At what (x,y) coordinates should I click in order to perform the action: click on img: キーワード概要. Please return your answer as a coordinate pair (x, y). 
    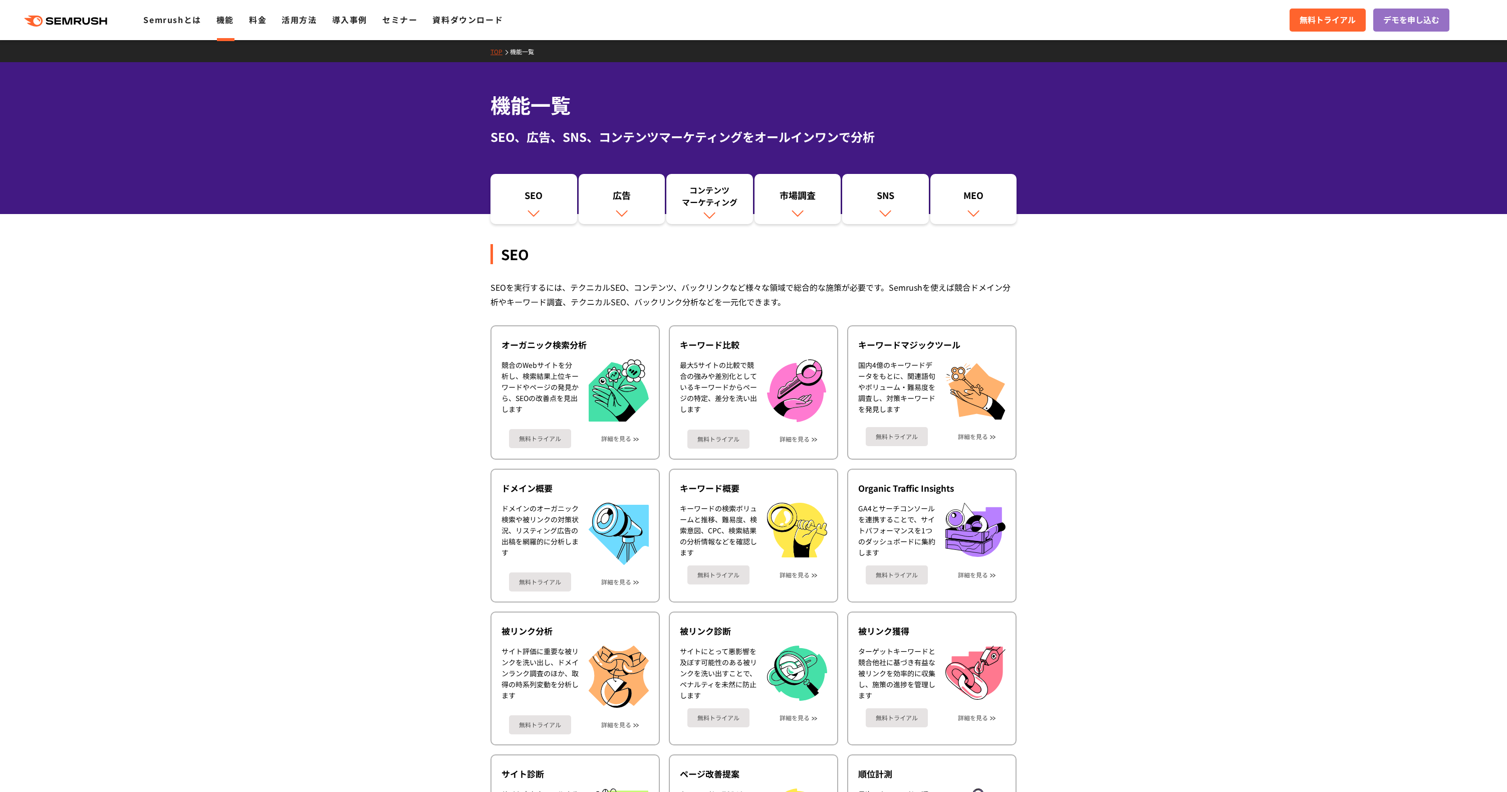
    Looking at the image, I should click on (797, 530).